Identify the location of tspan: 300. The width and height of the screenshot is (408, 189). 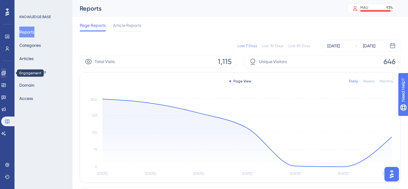
(94, 100).